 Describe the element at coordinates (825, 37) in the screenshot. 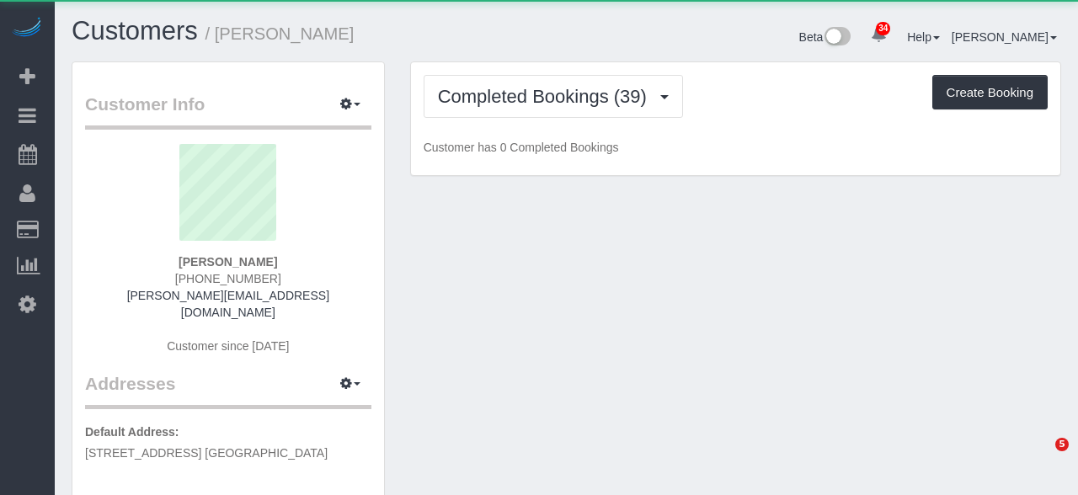

I see `a: Beta` at that location.